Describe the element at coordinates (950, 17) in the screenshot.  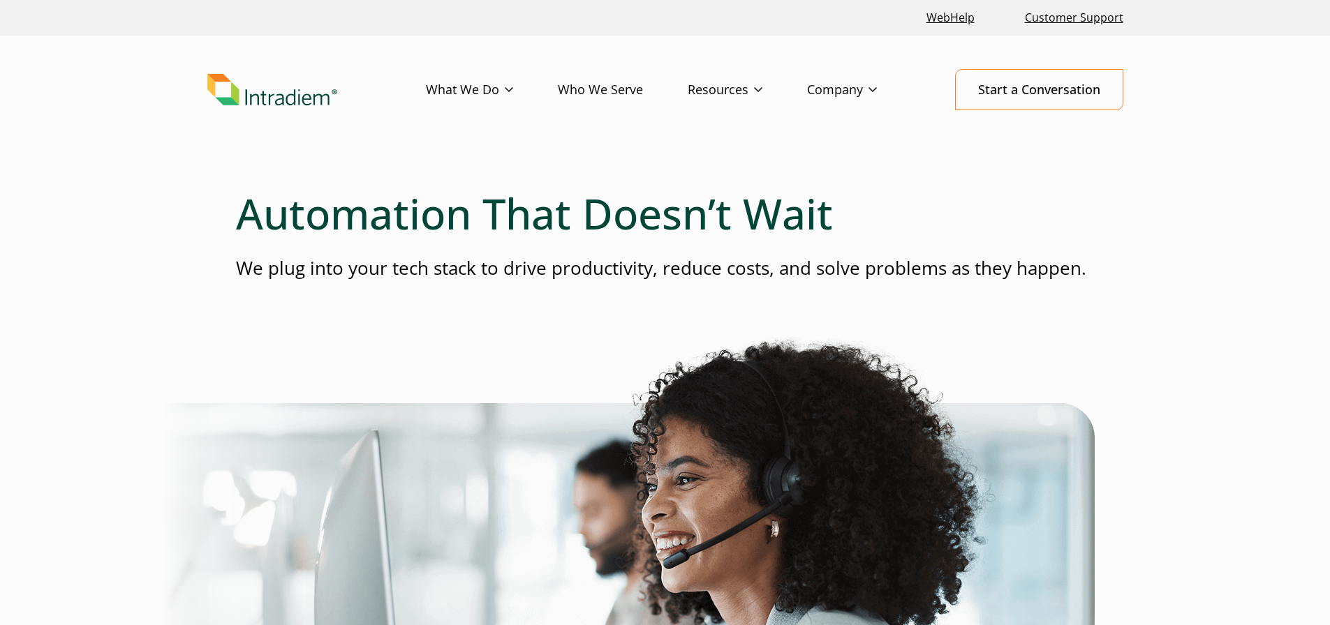
I see `a: Link opens in a new window` at that location.